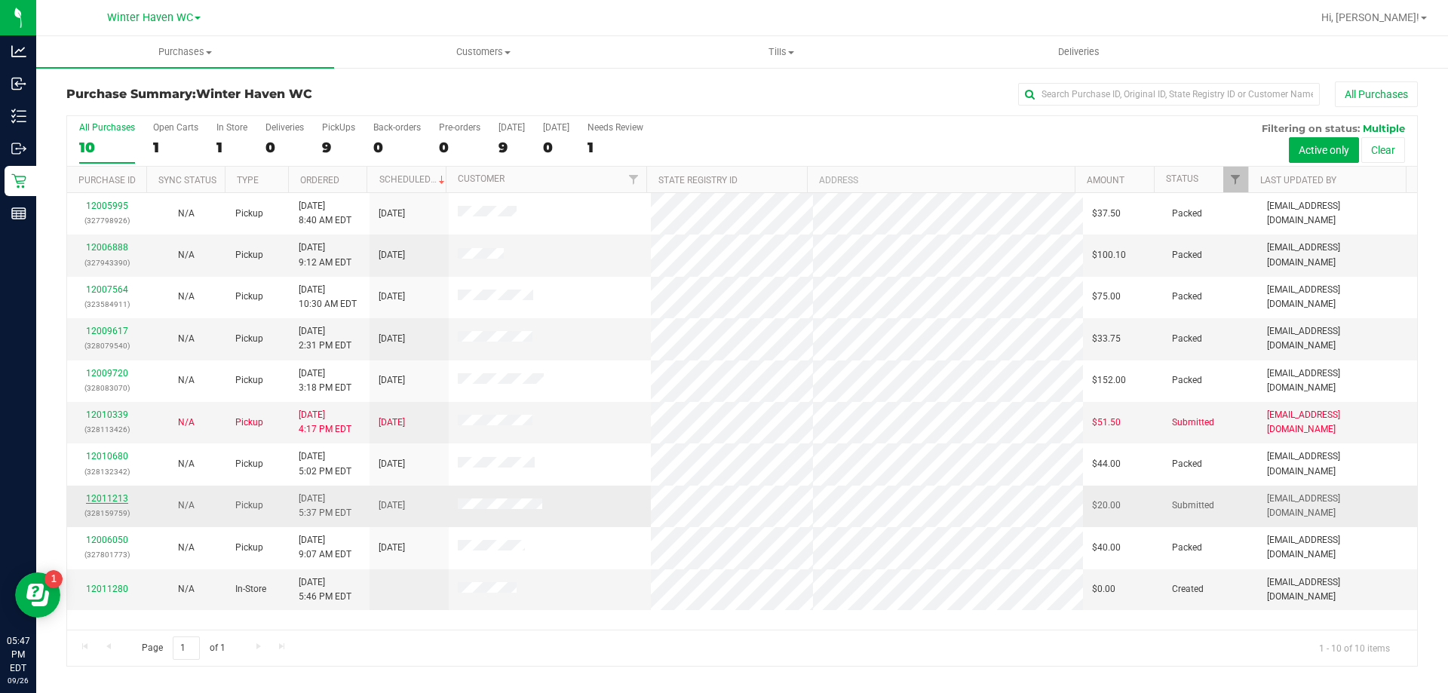 The width and height of the screenshot is (1448, 693). I want to click on span: $0.00, so click(1103, 589).